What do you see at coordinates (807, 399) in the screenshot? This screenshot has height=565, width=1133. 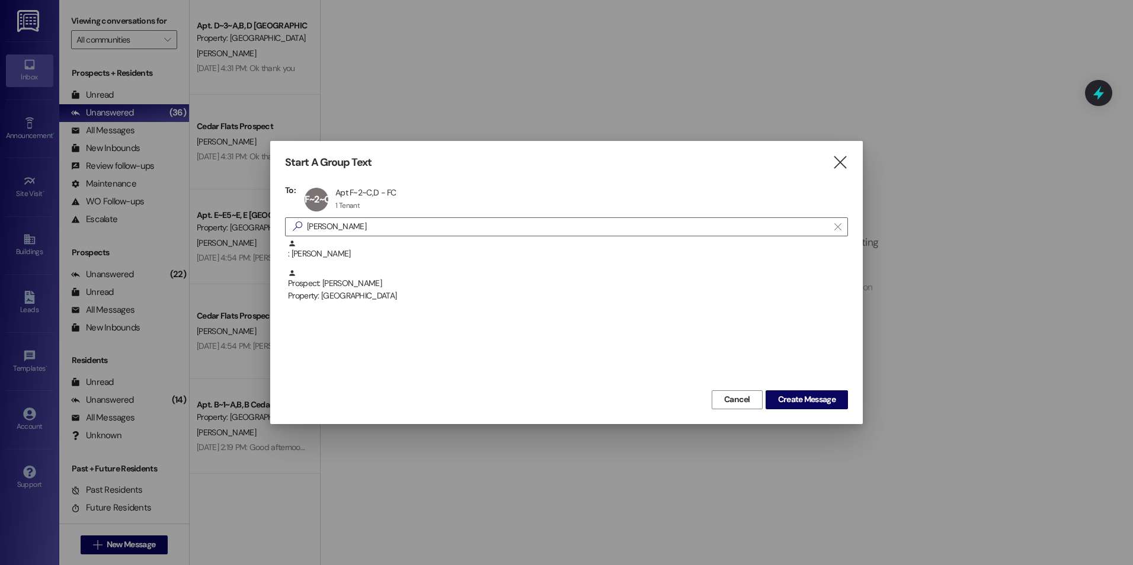 I see `span: Create Message` at bounding box center [807, 399].